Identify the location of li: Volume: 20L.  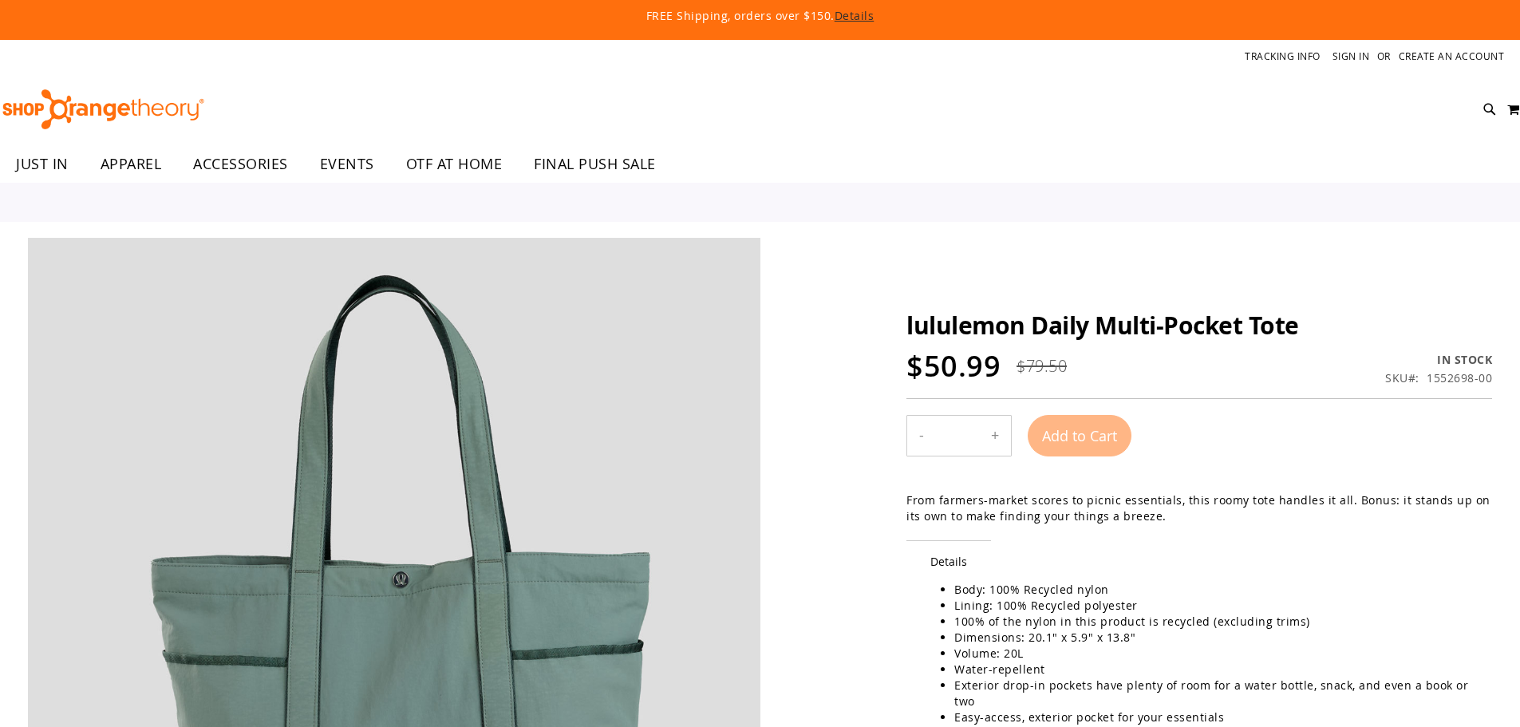
(1215, 653).